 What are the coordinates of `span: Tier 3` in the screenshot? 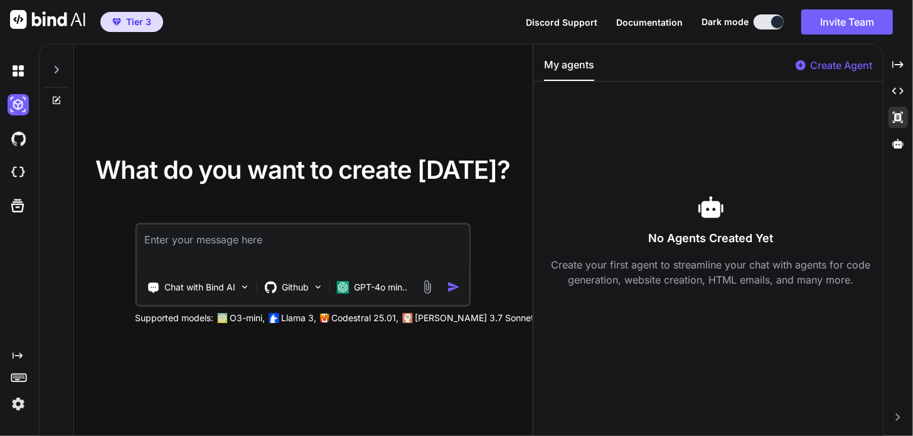 It's located at (139, 22).